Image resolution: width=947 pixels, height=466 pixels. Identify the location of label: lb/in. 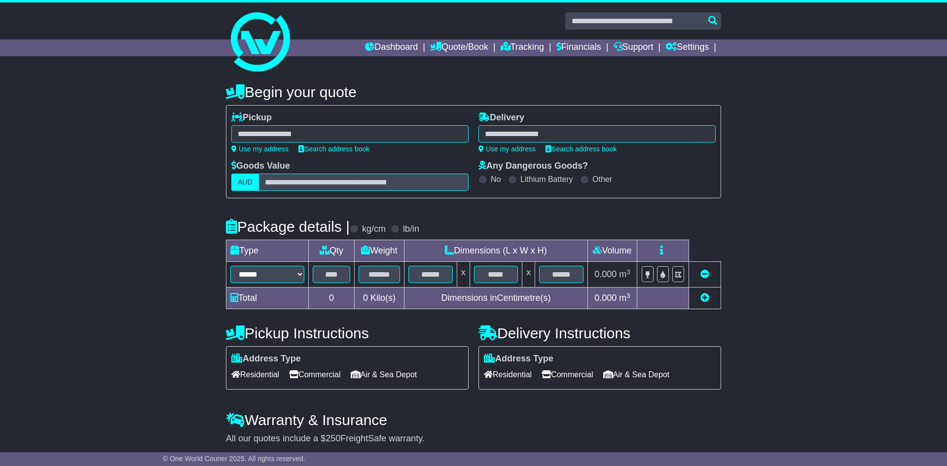
(411, 229).